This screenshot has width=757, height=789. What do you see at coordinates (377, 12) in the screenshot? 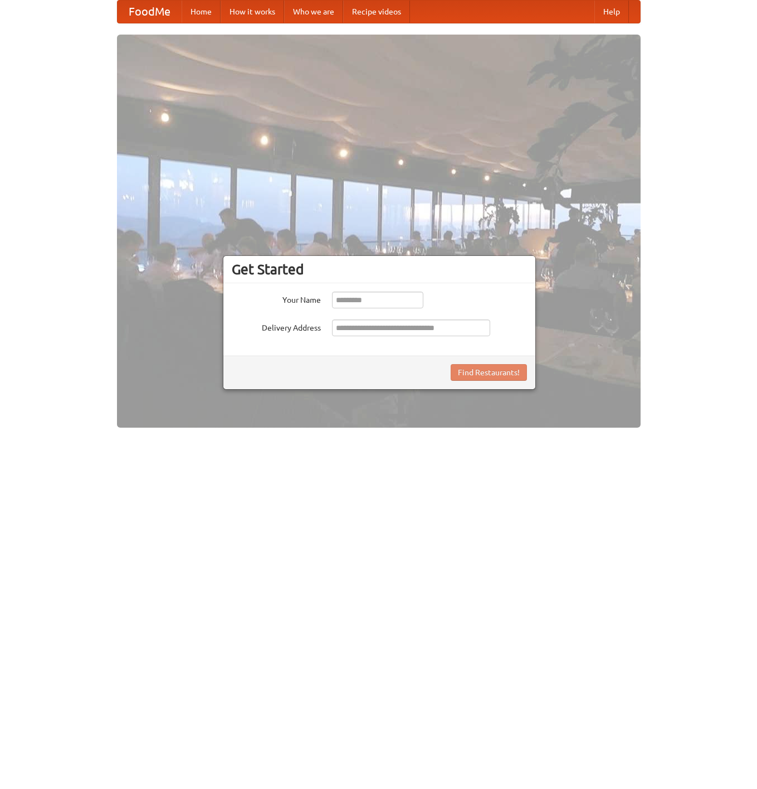
I see `a: Recipe videos` at bounding box center [377, 12].